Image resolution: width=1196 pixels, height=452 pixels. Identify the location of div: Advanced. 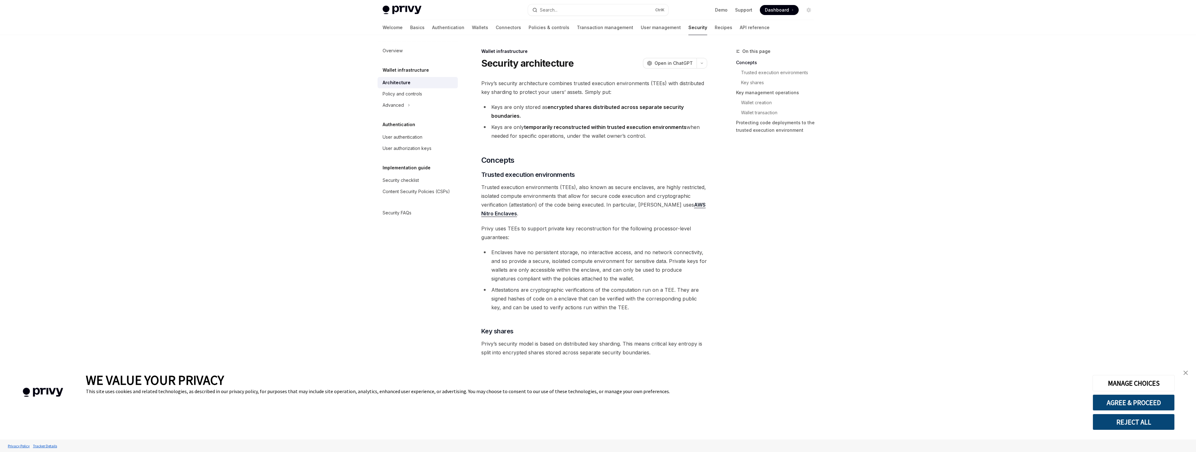
(393, 105).